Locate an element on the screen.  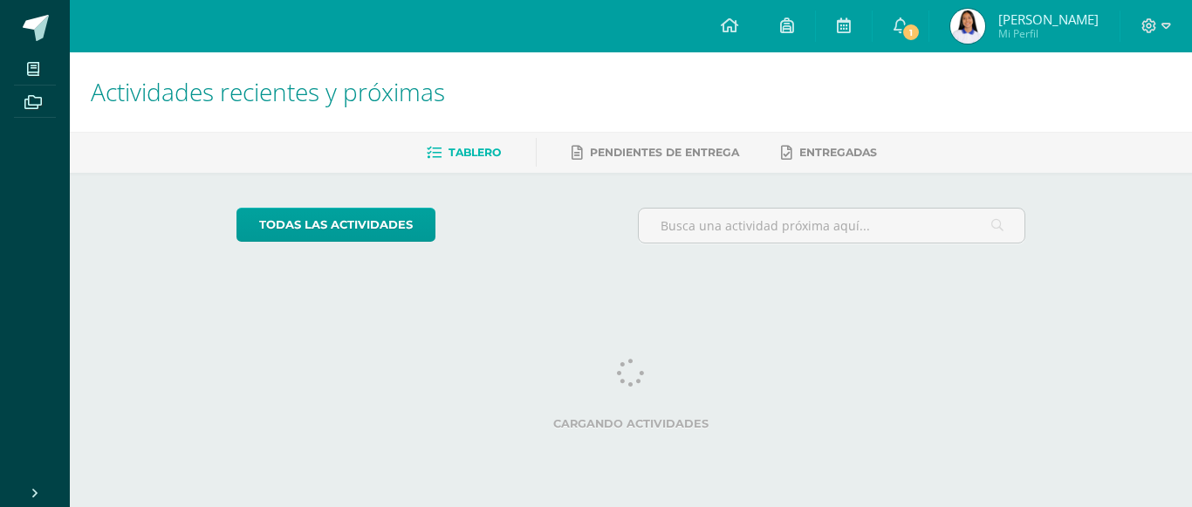
span: 1 is located at coordinates (910, 32).